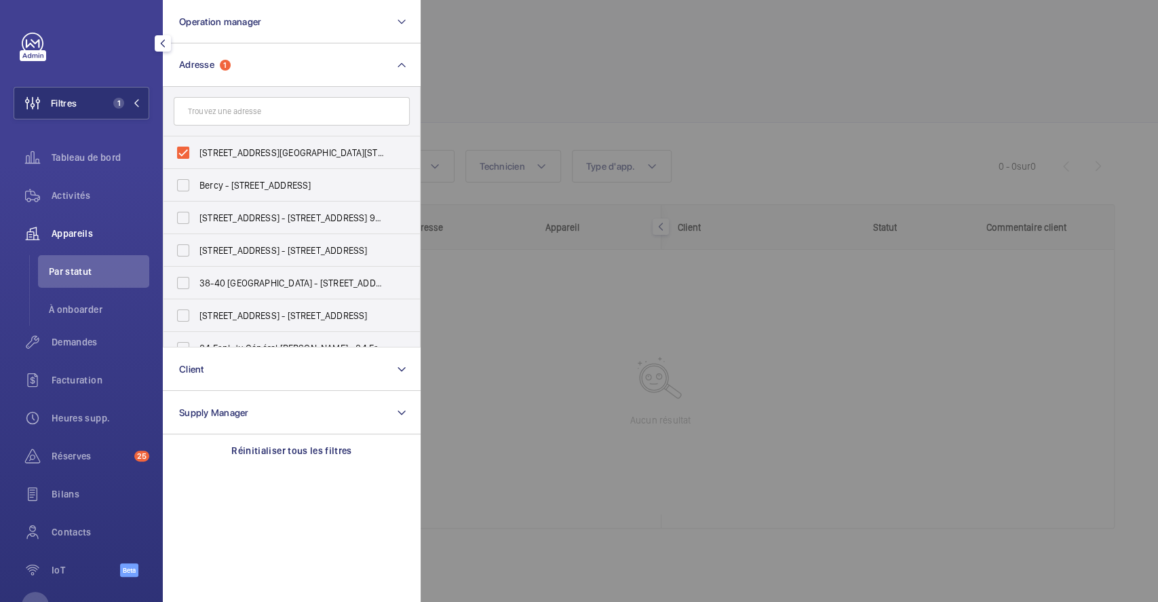 The image size is (1158, 602). I want to click on span: Activités, so click(100, 195).